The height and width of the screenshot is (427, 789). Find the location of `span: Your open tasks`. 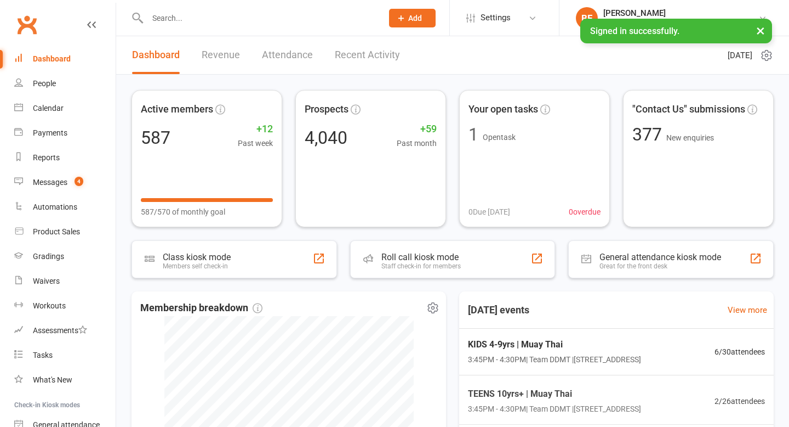

span: Your open tasks is located at coordinates (503, 109).